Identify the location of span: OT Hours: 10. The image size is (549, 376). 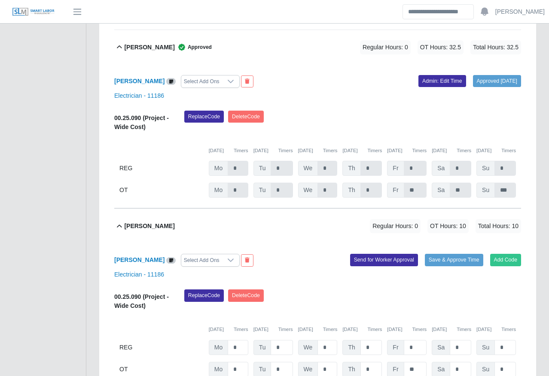
(448, 226).